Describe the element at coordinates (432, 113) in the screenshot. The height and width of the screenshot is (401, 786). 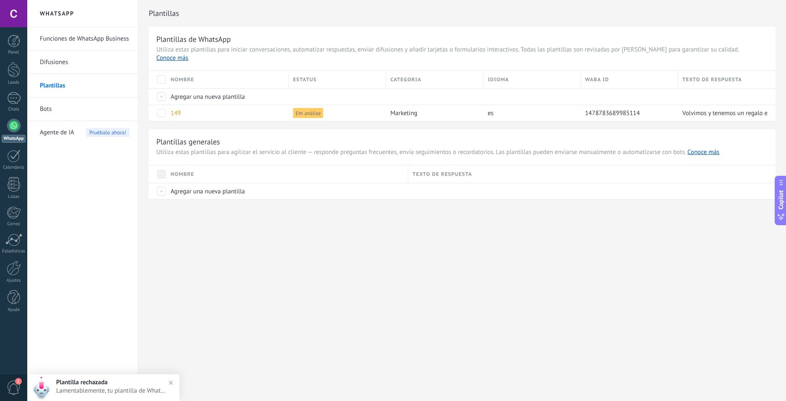
I see `div: marketing` at that location.